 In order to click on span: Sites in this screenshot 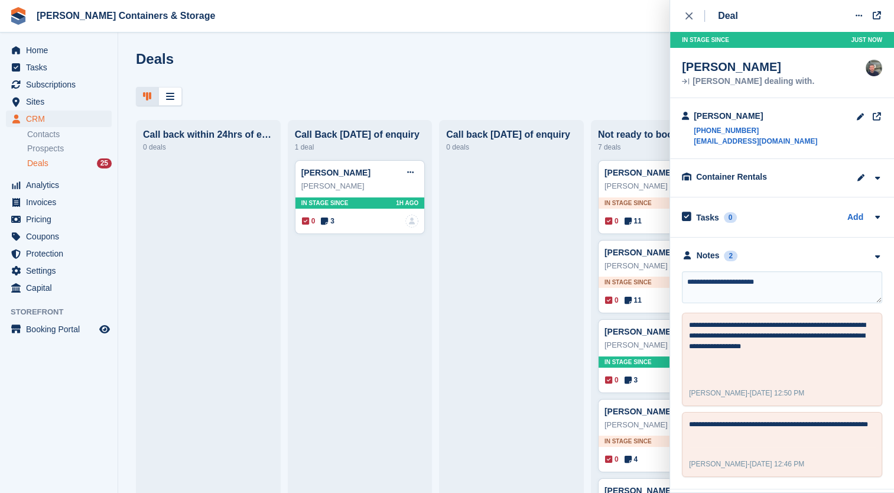, I will do `click(61, 102)`.